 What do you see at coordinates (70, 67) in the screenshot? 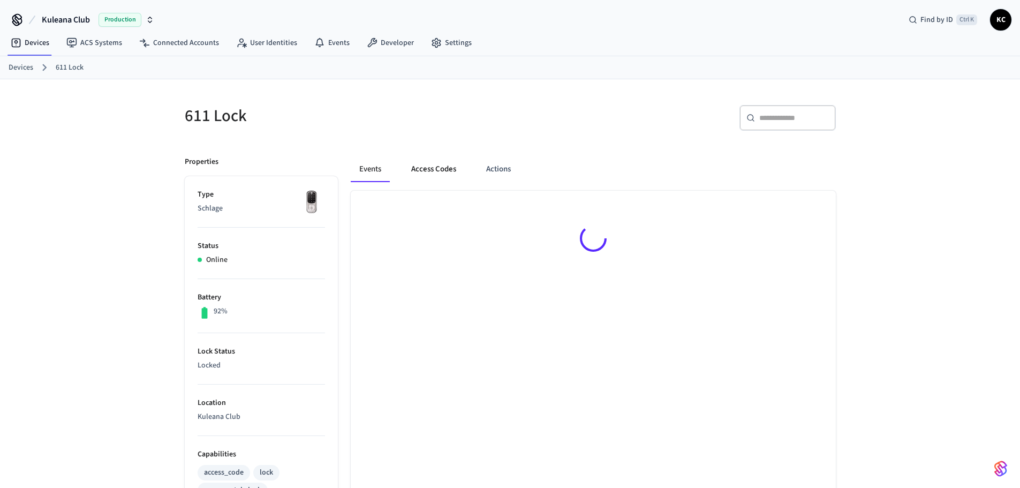
I see `a: 611 Lock` at bounding box center [70, 67].